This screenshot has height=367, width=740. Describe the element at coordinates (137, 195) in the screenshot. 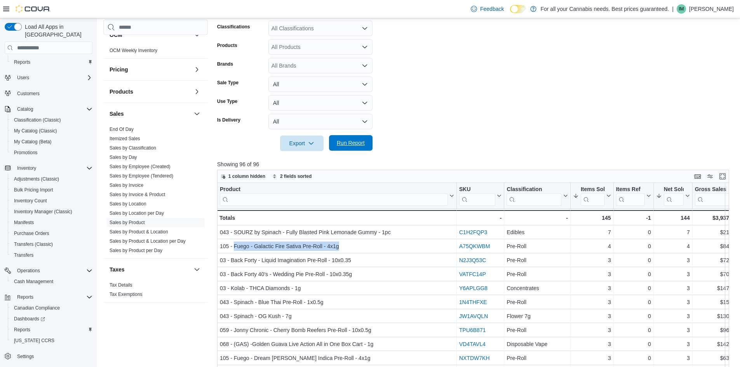

I see `a: Sales by Invoice & Product` at that location.